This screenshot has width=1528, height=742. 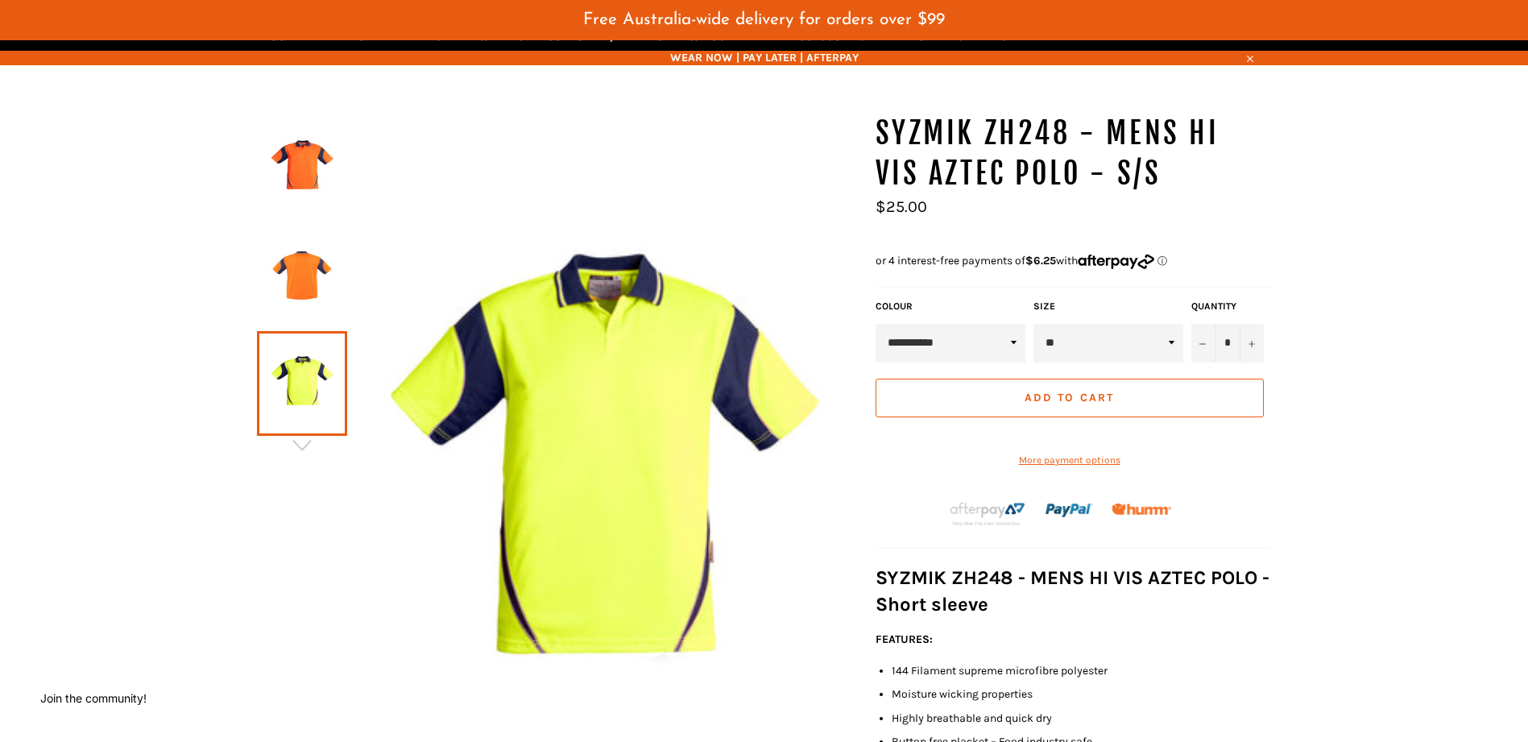 I want to click on label: Size, so click(x=1108, y=306).